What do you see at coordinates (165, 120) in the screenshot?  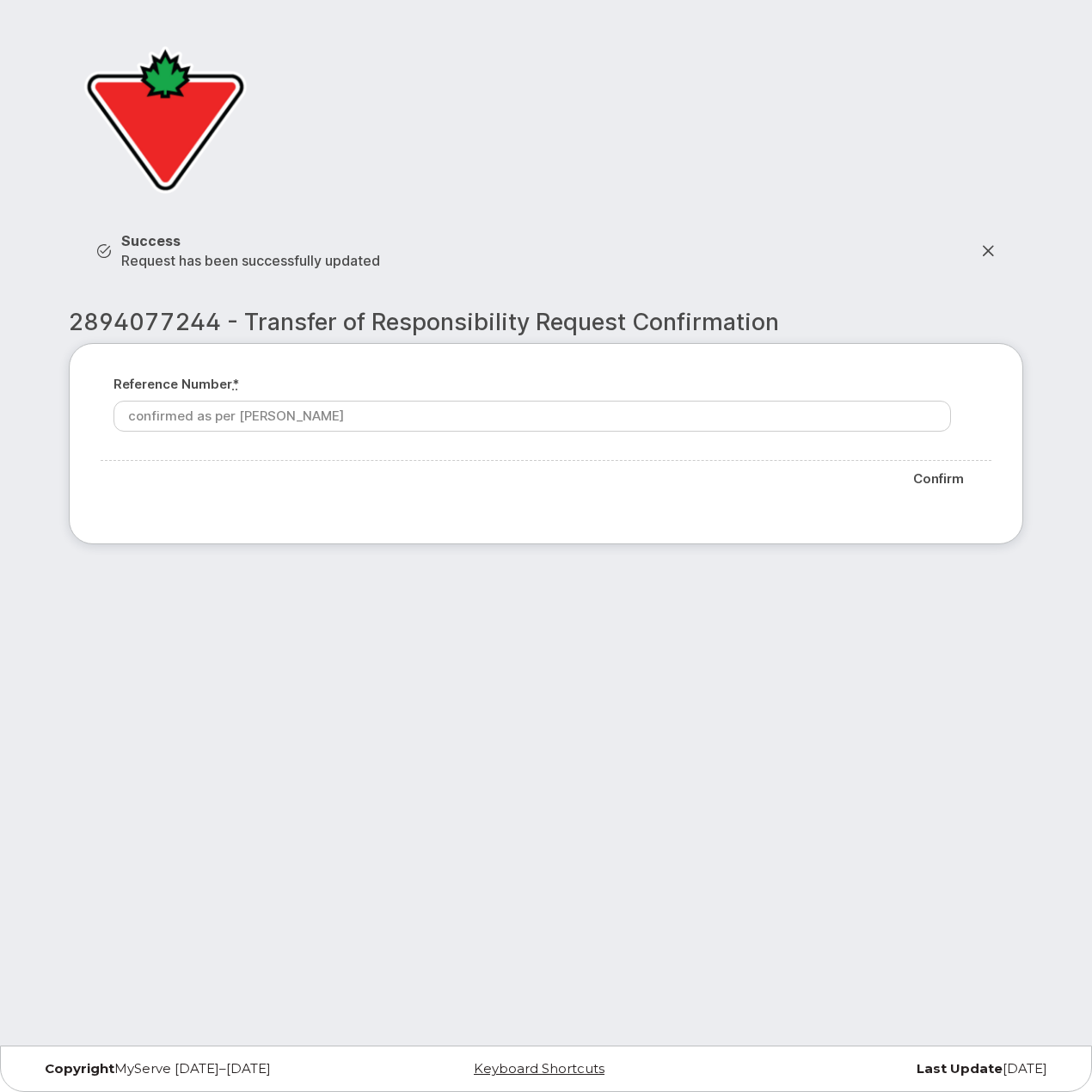 I see `img: Canadian Tire Corporation` at bounding box center [165, 120].